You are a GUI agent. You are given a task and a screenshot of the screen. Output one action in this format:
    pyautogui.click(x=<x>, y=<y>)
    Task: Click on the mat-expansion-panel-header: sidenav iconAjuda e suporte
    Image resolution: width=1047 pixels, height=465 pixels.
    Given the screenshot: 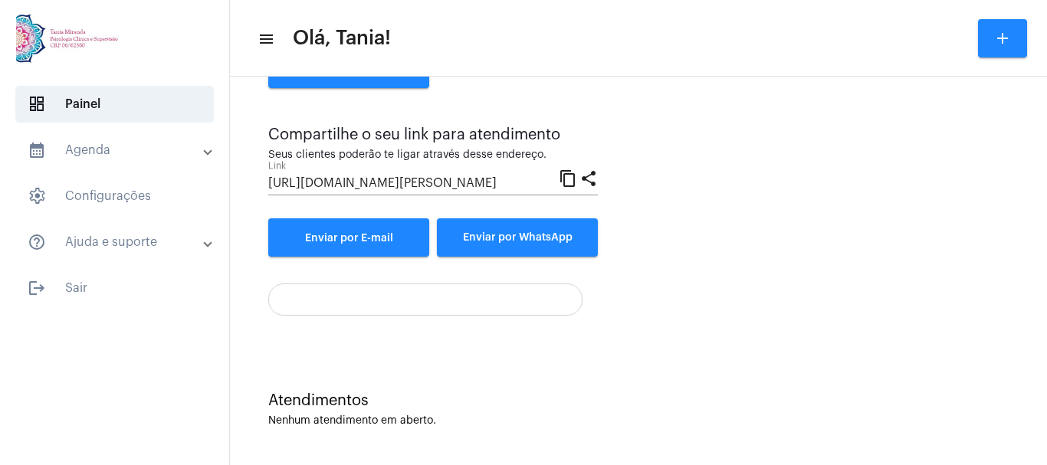 What is the action you would take?
    pyautogui.click(x=119, y=242)
    